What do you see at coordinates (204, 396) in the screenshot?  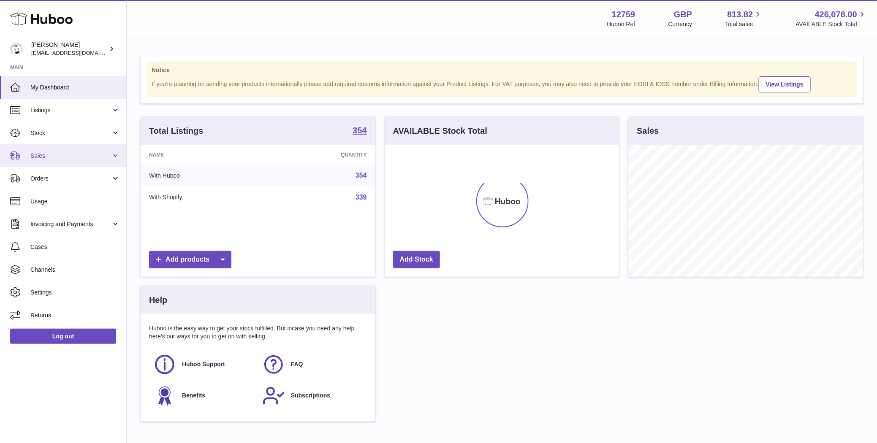 I see `a: Benefits` at bounding box center [204, 396].